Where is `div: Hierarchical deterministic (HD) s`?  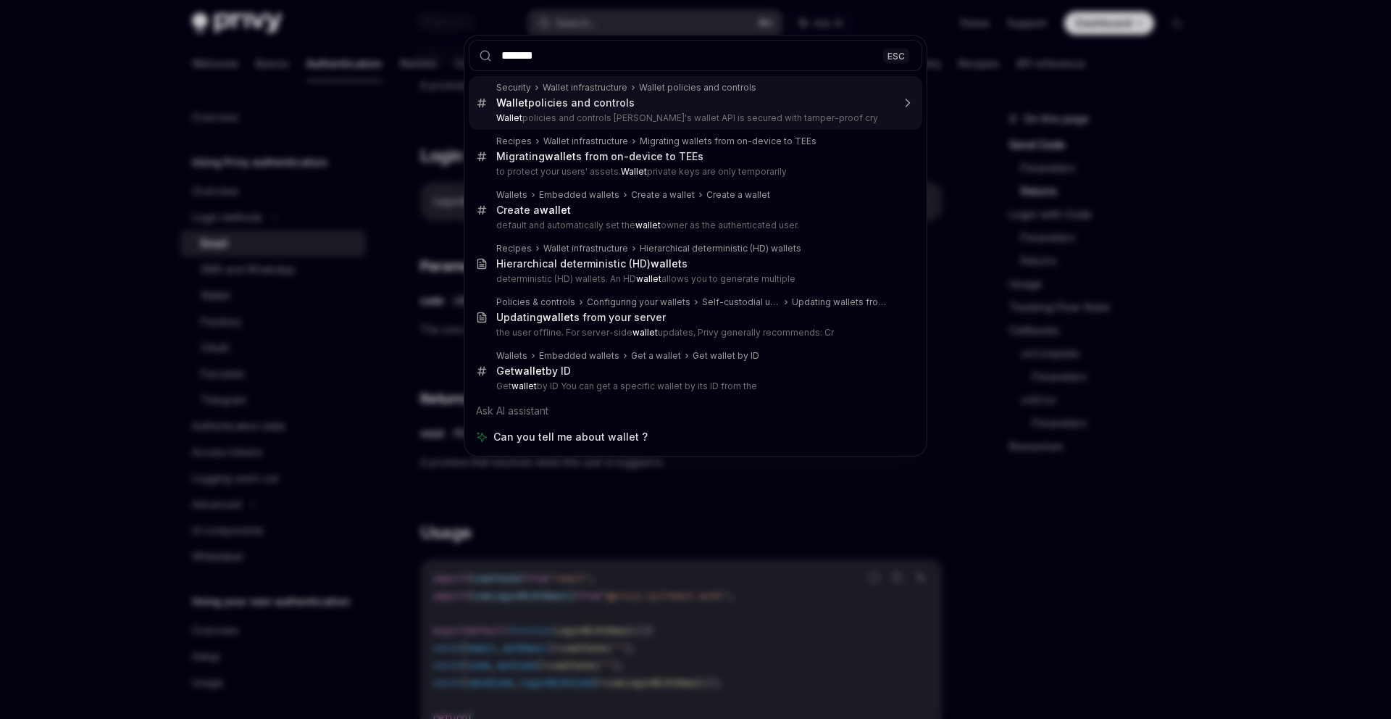
div: Hierarchical deterministic (HD) s is located at coordinates (592, 264).